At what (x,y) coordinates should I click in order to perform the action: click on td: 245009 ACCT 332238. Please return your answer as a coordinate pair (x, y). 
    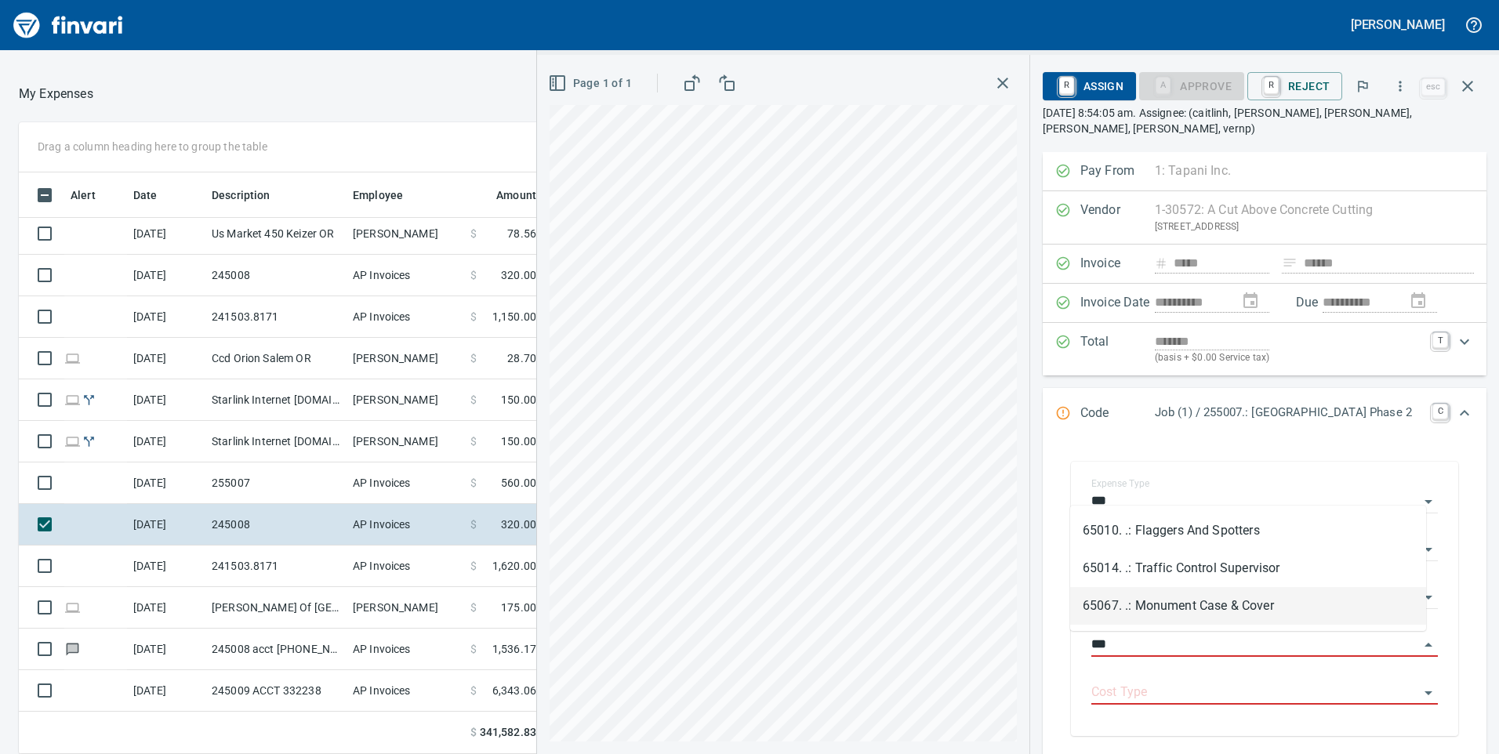
    Looking at the image, I should click on (276, 691).